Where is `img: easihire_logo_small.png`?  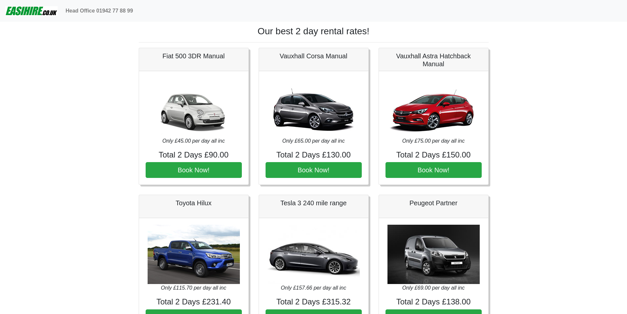 img: easihire_logo_small.png is located at coordinates (31, 11).